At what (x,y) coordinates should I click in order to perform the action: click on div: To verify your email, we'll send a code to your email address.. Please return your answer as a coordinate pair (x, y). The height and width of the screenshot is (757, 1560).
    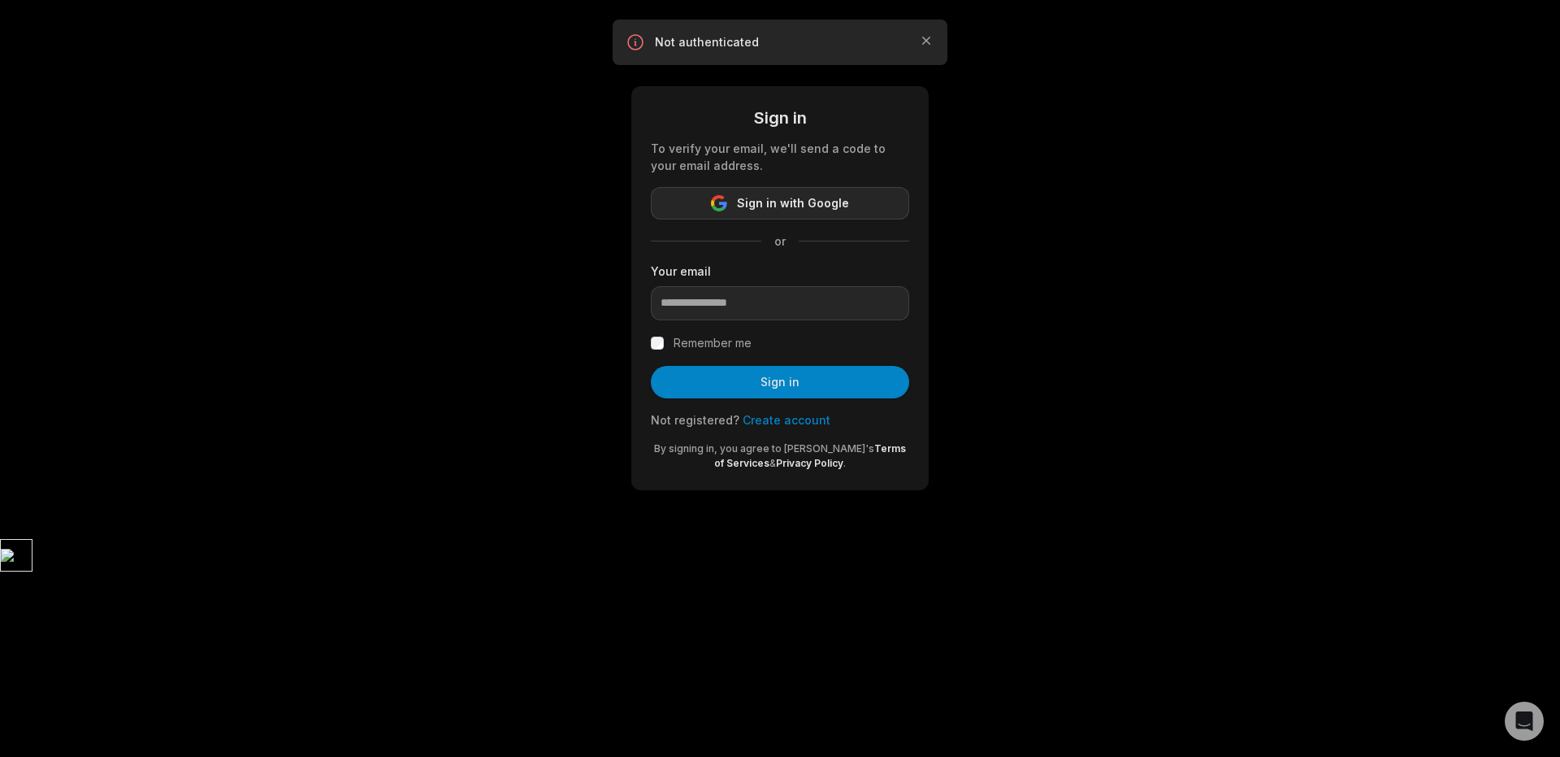
    Looking at the image, I should click on (780, 157).